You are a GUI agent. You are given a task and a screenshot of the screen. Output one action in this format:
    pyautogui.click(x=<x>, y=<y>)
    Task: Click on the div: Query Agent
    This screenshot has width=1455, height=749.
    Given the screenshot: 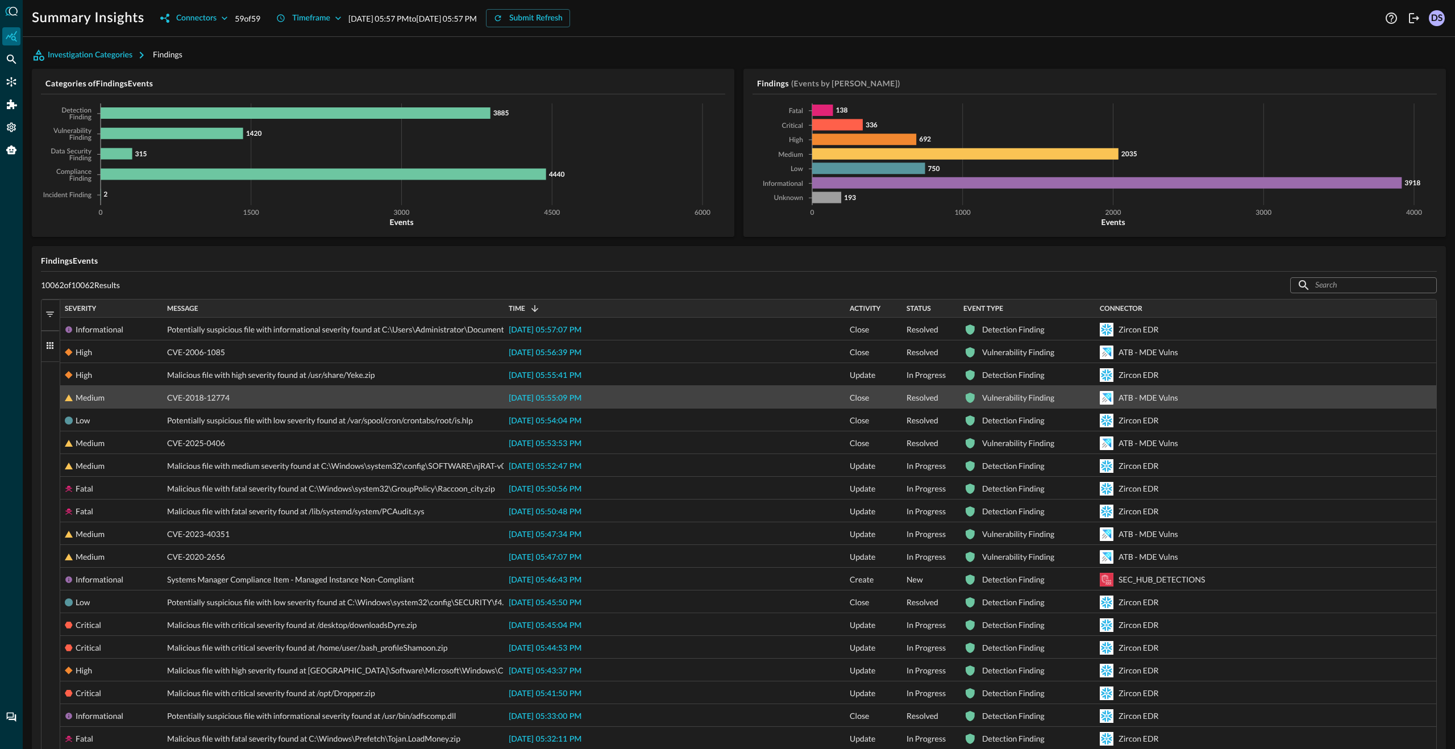 What is the action you would take?
    pyautogui.click(x=11, y=150)
    